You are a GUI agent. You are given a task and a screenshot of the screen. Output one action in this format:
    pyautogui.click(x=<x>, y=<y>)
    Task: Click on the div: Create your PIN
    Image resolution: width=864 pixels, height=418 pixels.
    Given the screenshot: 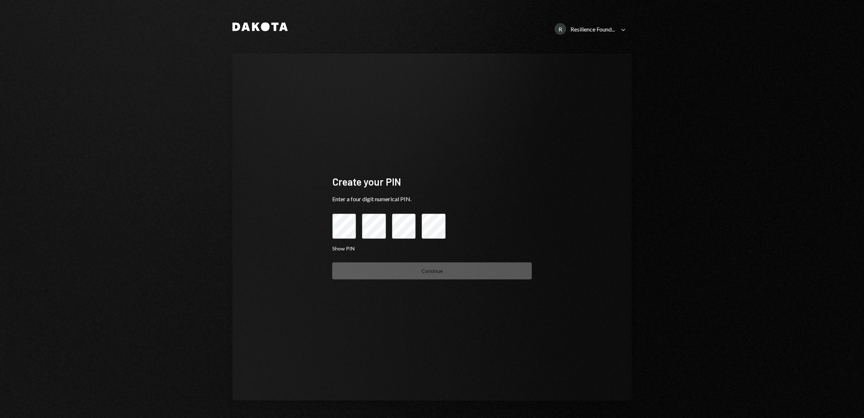 What is the action you would take?
    pyautogui.click(x=432, y=182)
    